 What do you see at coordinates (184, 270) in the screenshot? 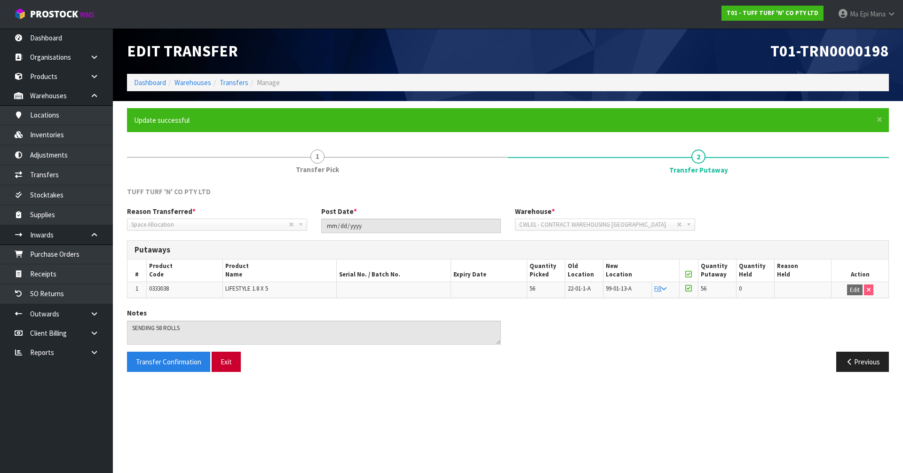
I see `th: Product Code` at bounding box center [184, 270].